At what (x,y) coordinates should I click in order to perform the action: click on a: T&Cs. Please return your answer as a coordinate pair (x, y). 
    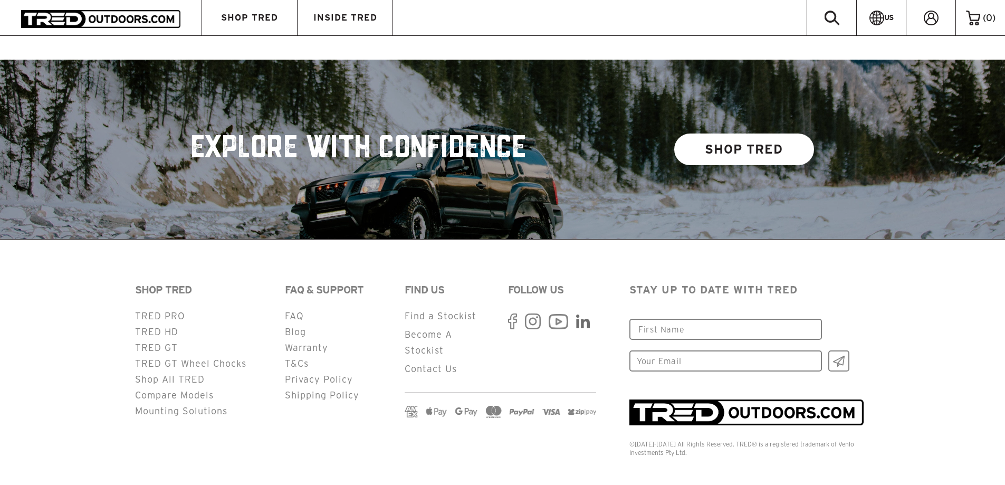
    Looking at the image, I should click on (297, 363).